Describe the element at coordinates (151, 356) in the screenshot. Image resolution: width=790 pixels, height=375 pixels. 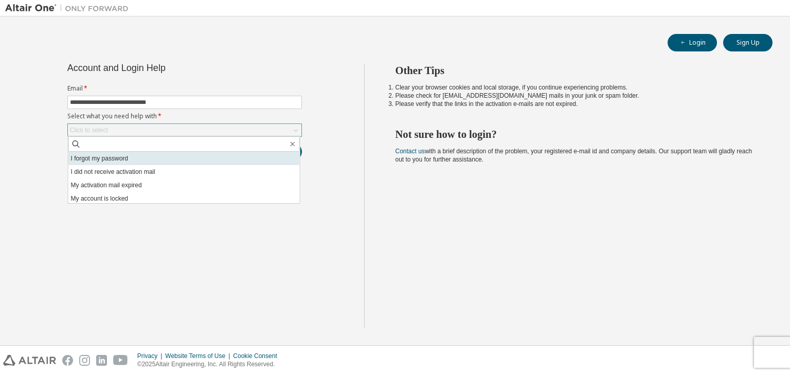
I see `div: Privacy` at that location.